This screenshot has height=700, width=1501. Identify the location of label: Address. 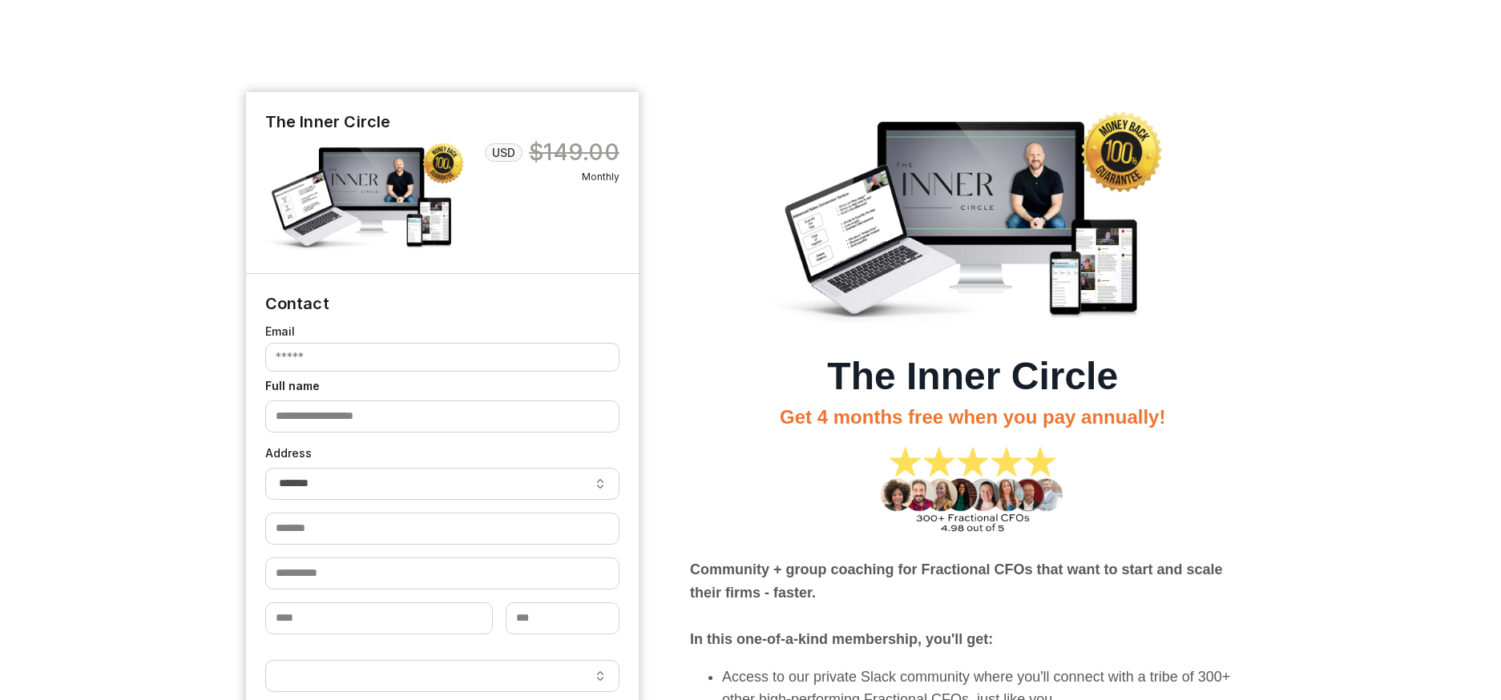
(442, 453).